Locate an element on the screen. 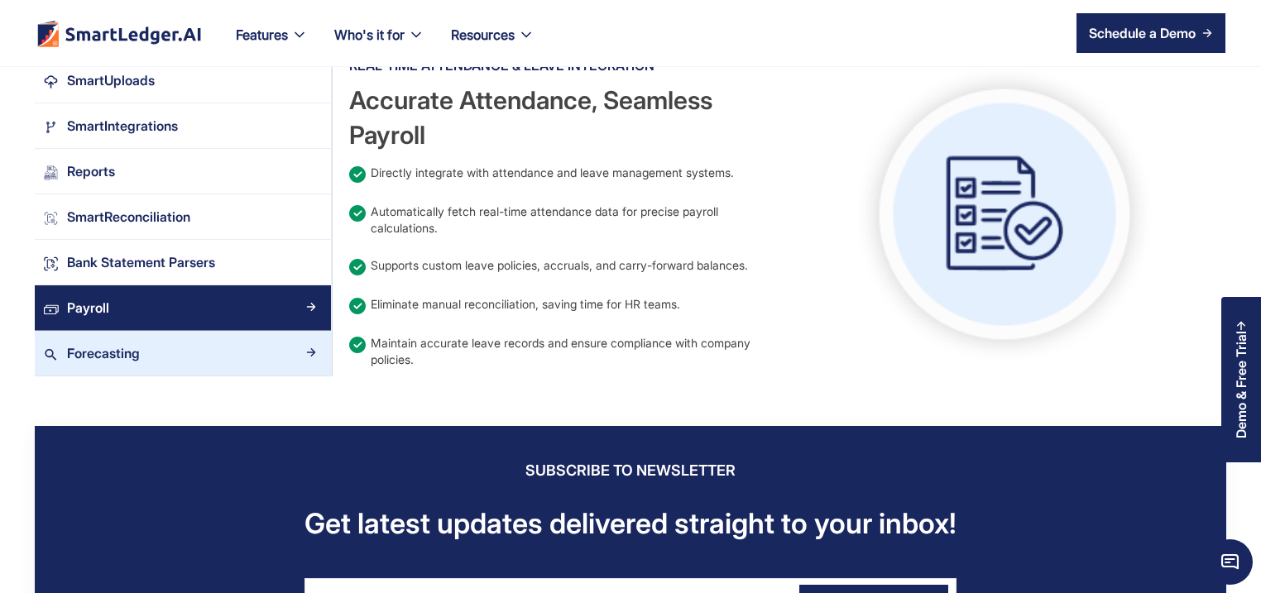 The height and width of the screenshot is (593, 1261). a: Schedule a Demo is located at coordinates (1151, 33).